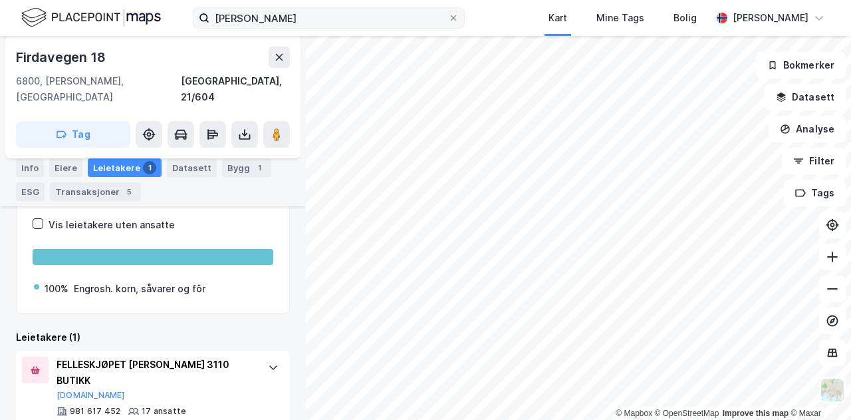 The width and height of the screenshot is (851, 420). What do you see at coordinates (164, 411) in the screenshot?
I see `div: 17 ansatte` at bounding box center [164, 411].